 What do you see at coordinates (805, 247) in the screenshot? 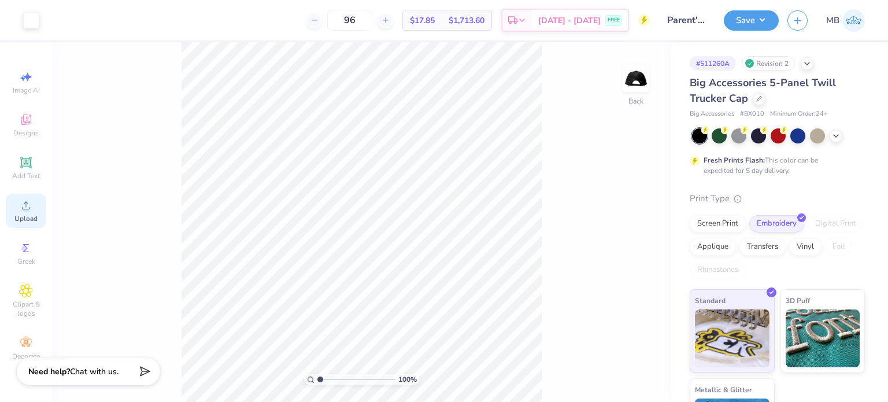
I see `div: Vinyl` at bounding box center [805, 247].